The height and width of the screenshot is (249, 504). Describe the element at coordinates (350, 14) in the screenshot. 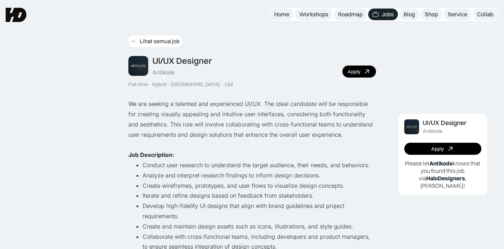

I see `a: Roadmap` at that location.